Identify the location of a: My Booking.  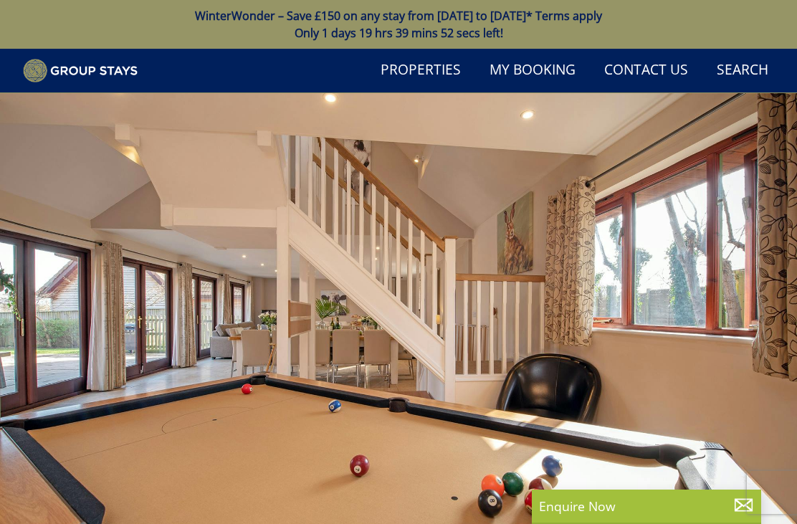
(532, 70).